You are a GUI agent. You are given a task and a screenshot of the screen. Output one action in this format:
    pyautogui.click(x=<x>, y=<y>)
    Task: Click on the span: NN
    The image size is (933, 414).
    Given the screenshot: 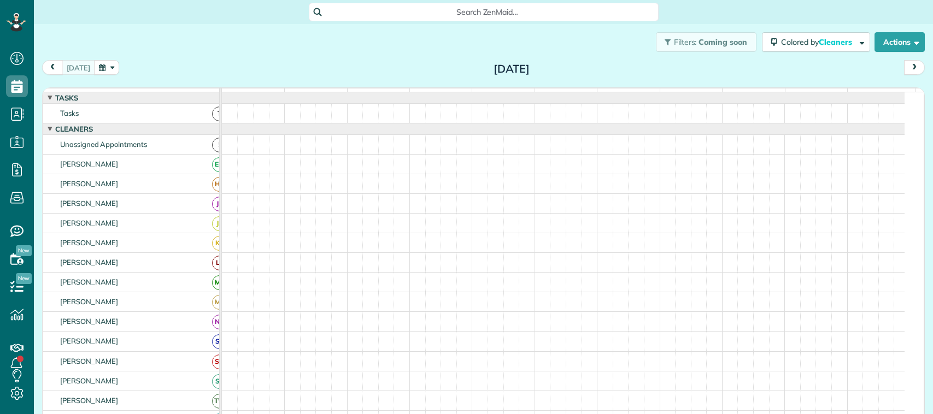 What is the action you would take?
    pyautogui.click(x=219, y=322)
    